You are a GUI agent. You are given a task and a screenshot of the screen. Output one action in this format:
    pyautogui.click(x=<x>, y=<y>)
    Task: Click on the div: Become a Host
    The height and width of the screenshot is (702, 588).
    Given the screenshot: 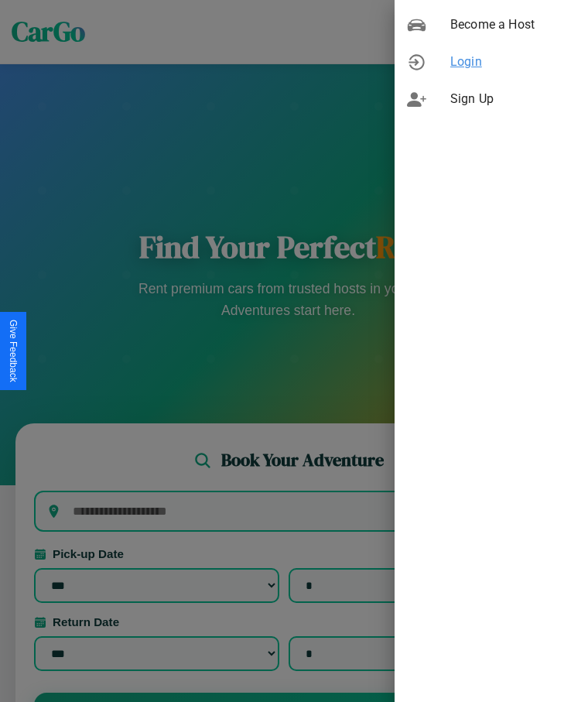 What is the action you would take?
    pyautogui.click(x=492, y=25)
    